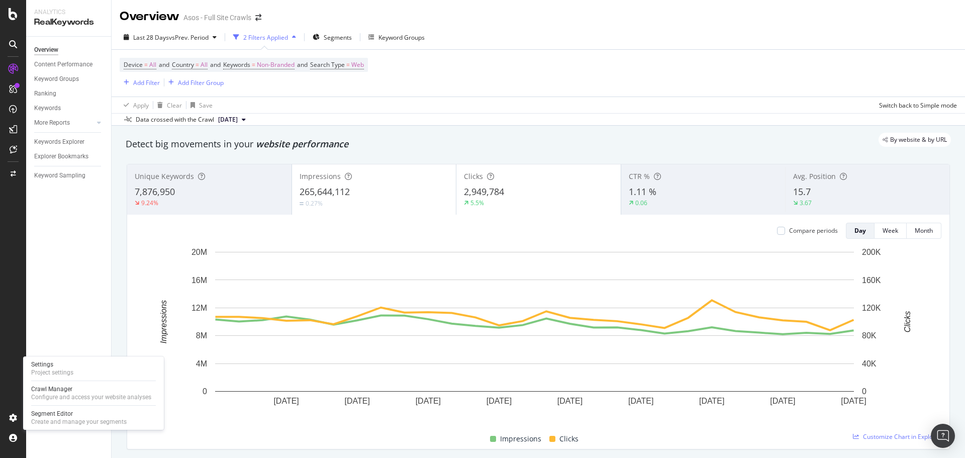  I want to click on button: Switch back to Simple mode, so click(915, 105).